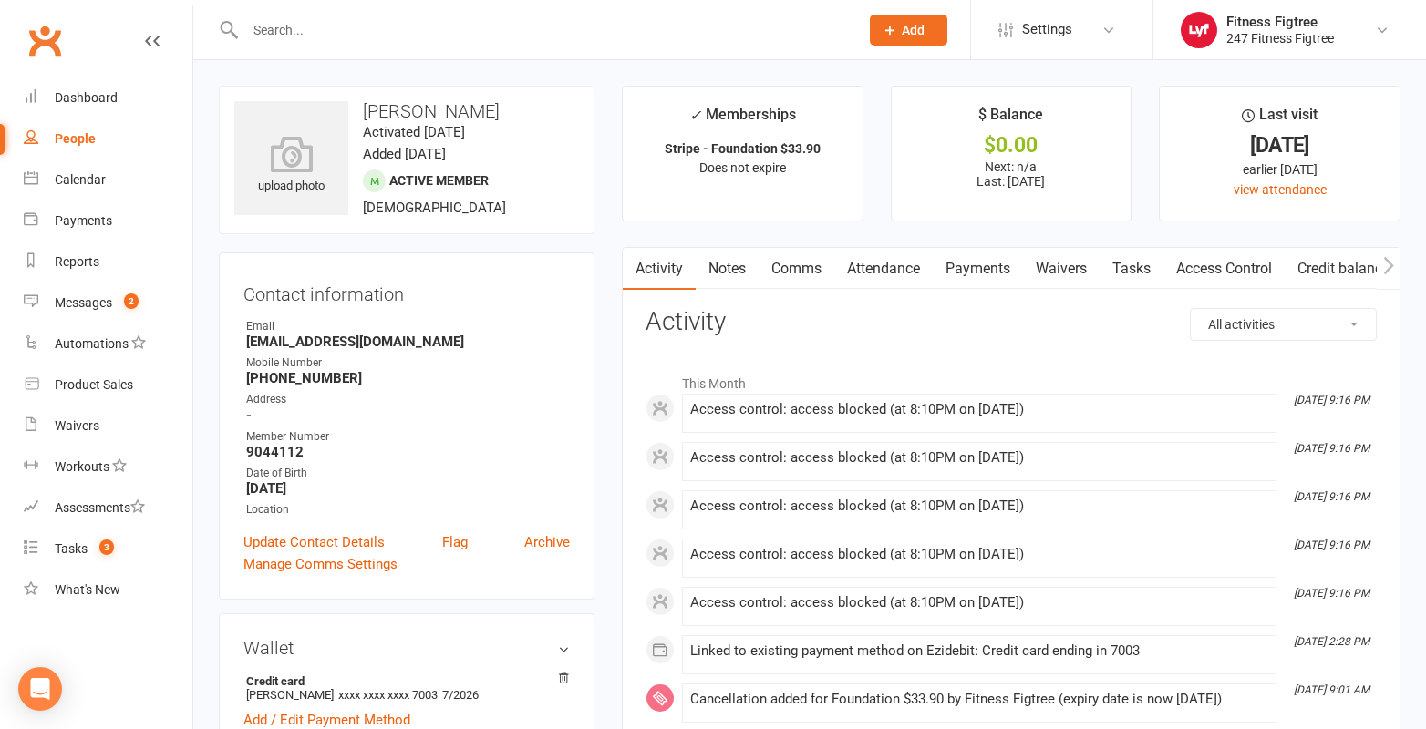  What do you see at coordinates (108, 303) in the screenshot?
I see `a: Messages 2` at bounding box center [108, 303].